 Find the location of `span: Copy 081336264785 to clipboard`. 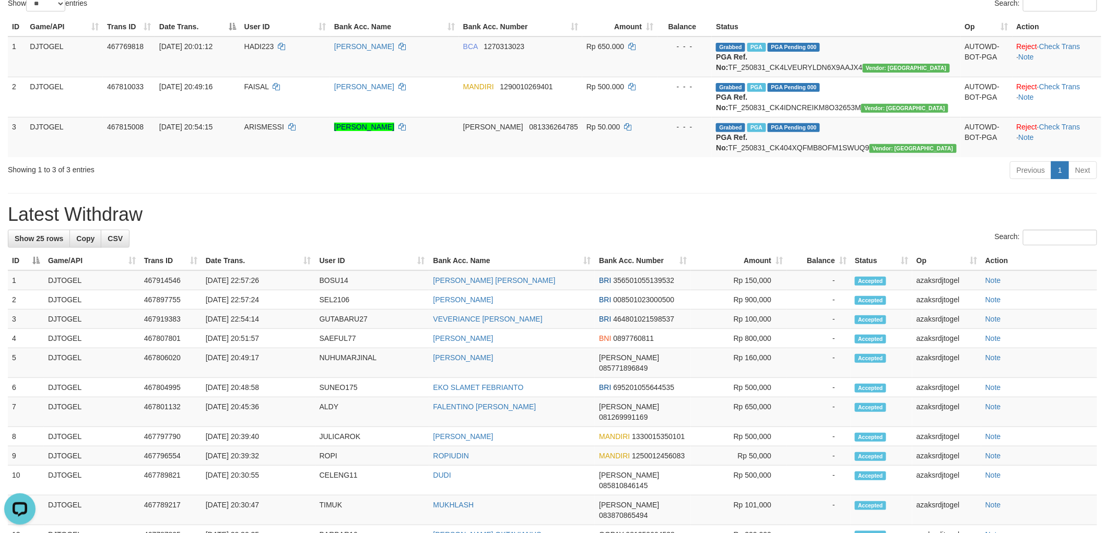

span: Copy 081336264785 to clipboard is located at coordinates (554, 127).